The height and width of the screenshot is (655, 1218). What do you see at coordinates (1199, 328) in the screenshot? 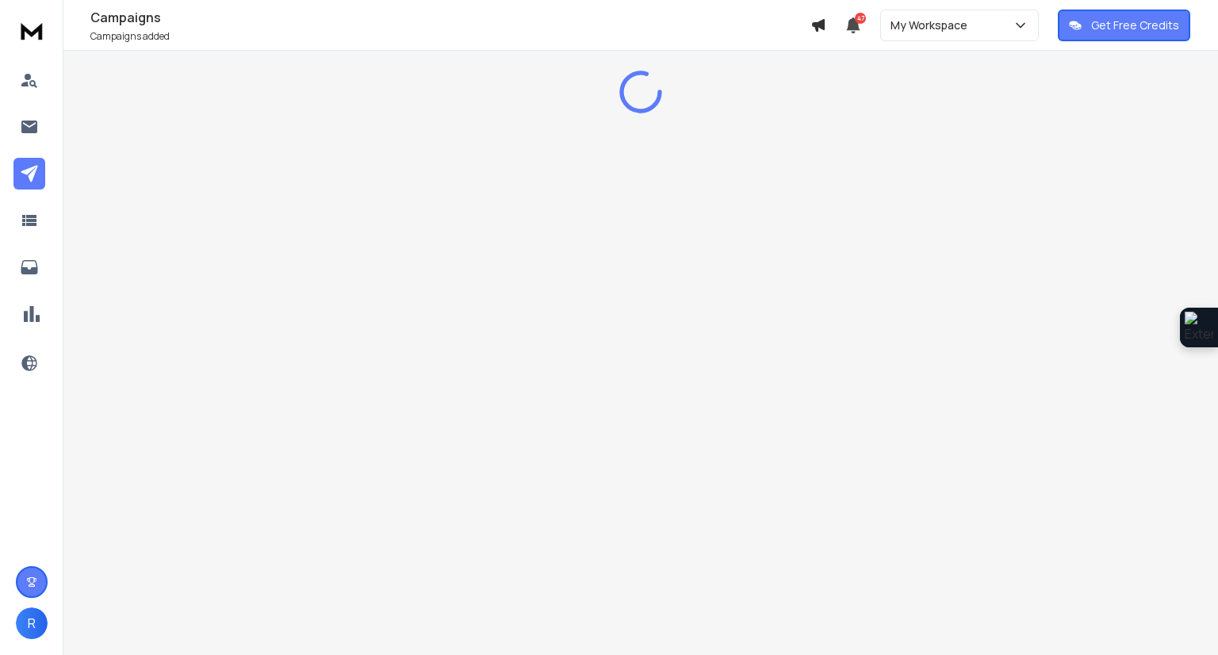
I see `img: Extension Icon` at bounding box center [1199, 328].